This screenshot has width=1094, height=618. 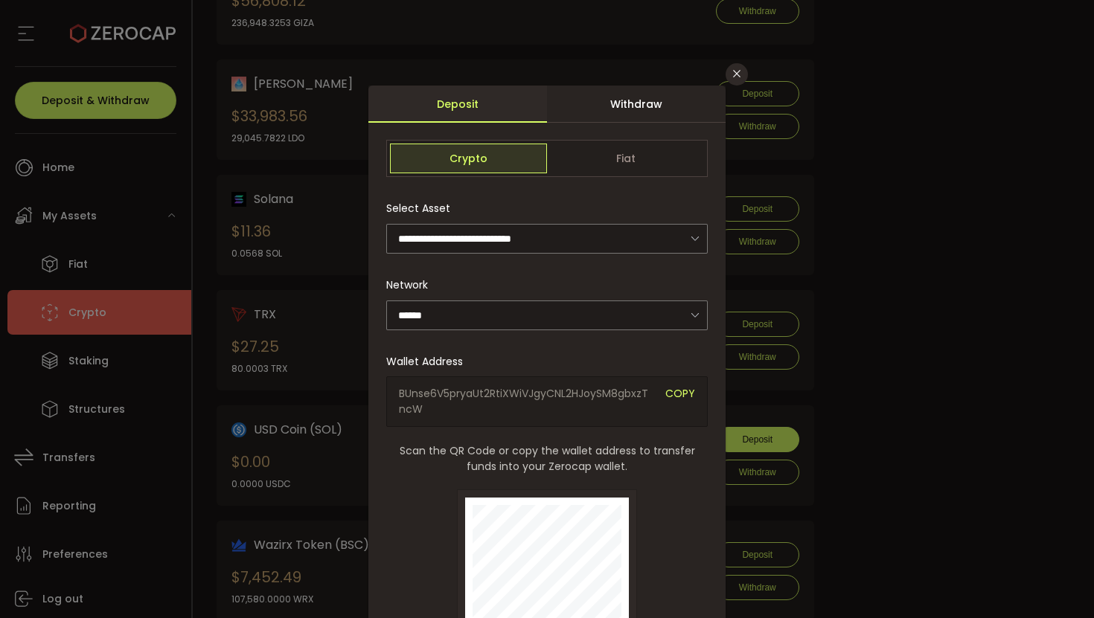 I want to click on button: Close, so click(x=736, y=74).